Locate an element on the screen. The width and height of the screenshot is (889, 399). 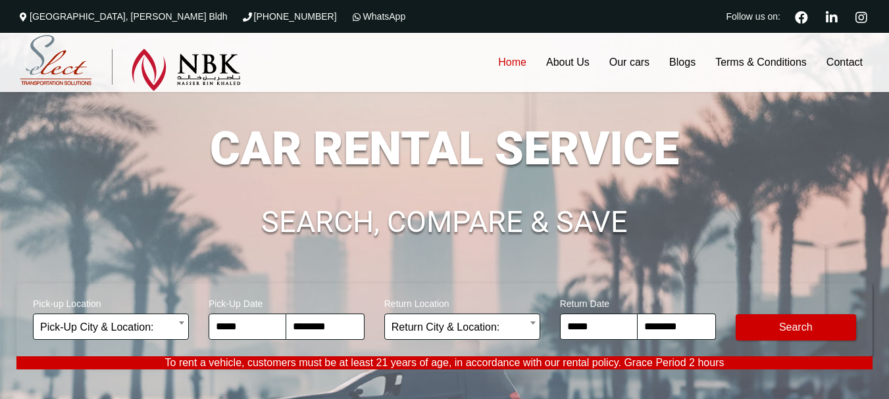
a: Blogs is located at coordinates (682, 63).